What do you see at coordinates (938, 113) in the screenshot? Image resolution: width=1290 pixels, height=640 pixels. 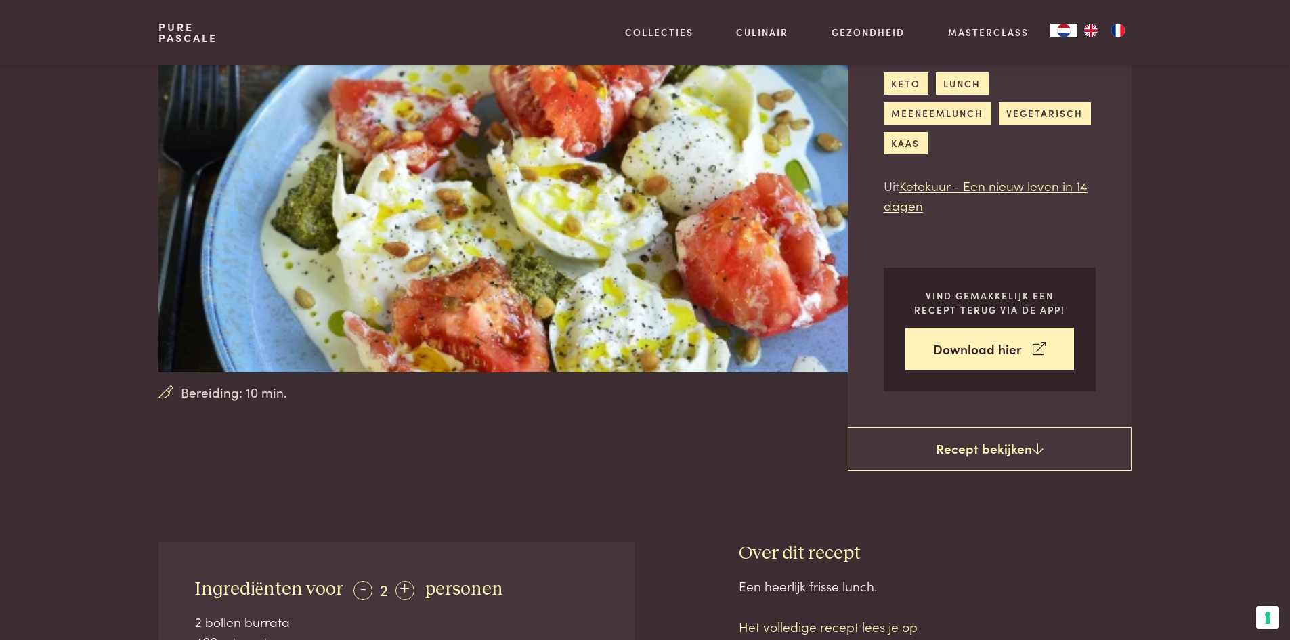 I see `a: meeneemlunch` at bounding box center [938, 113].